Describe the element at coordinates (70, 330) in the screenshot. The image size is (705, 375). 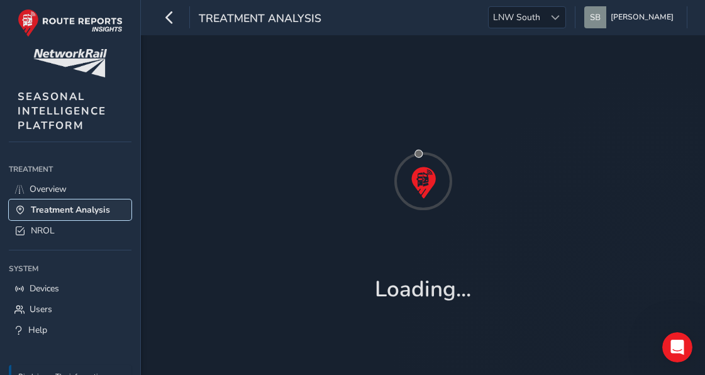
I see `a: Help` at that location.